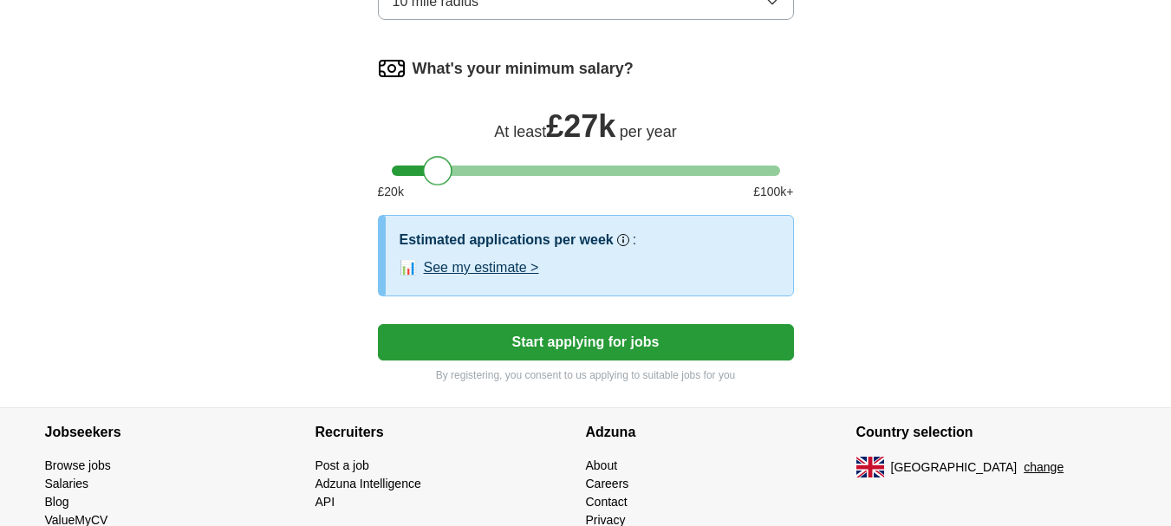 This screenshot has width=1171, height=526. What do you see at coordinates (608, 484) in the screenshot?
I see `a: Careers` at bounding box center [608, 484].